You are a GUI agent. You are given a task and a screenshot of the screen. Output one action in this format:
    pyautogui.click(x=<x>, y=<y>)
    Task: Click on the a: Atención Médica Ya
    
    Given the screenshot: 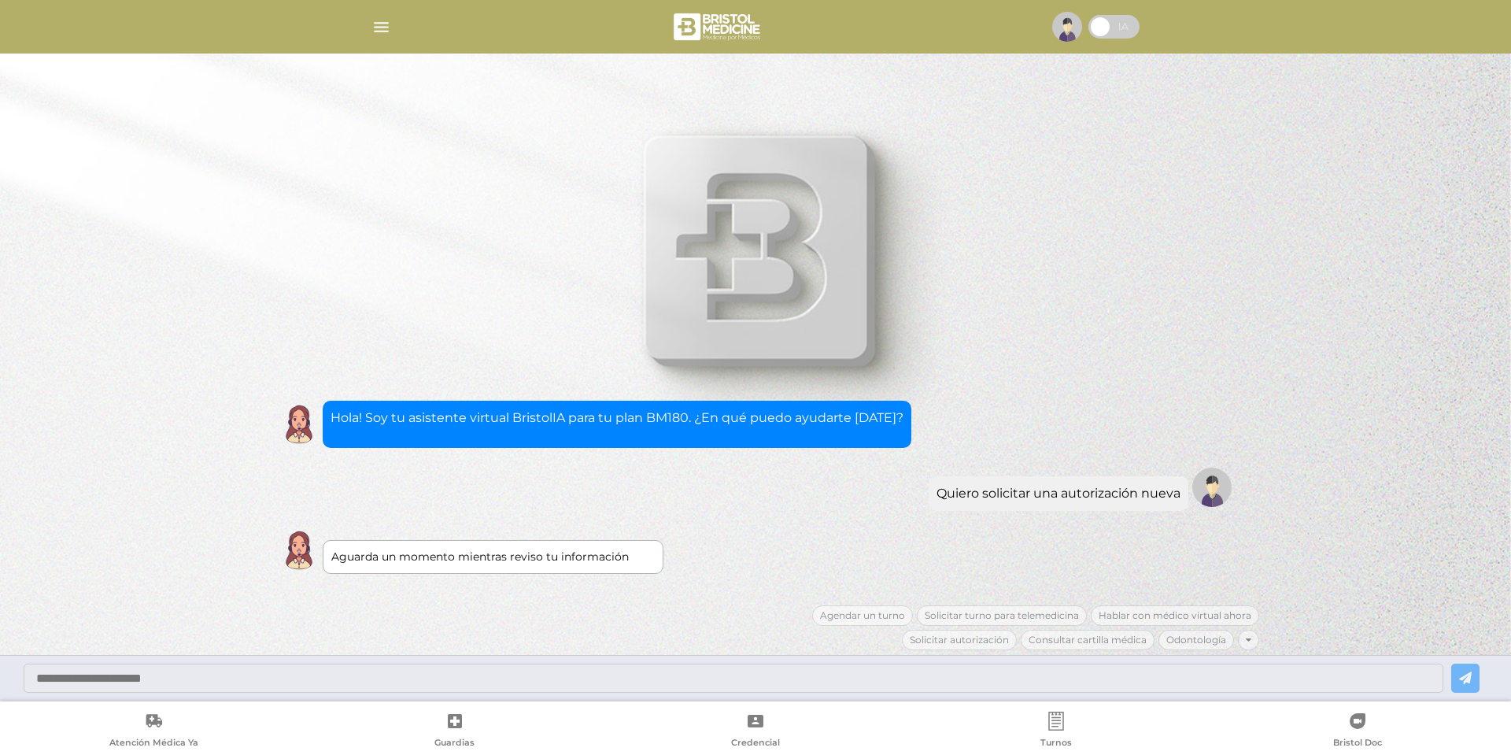 What is the action you would take?
    pyautogui.click(x=153, y=731)
    